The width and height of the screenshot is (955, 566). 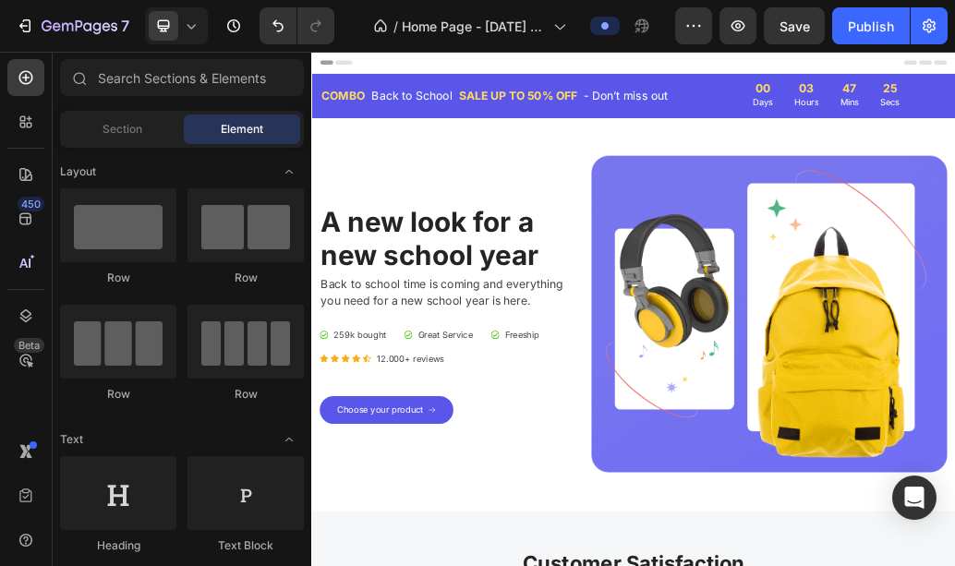 What do you see at coordinates (172, 76) in the screenshot?
I see `p: Back to School` at bounding box center [172, 76].